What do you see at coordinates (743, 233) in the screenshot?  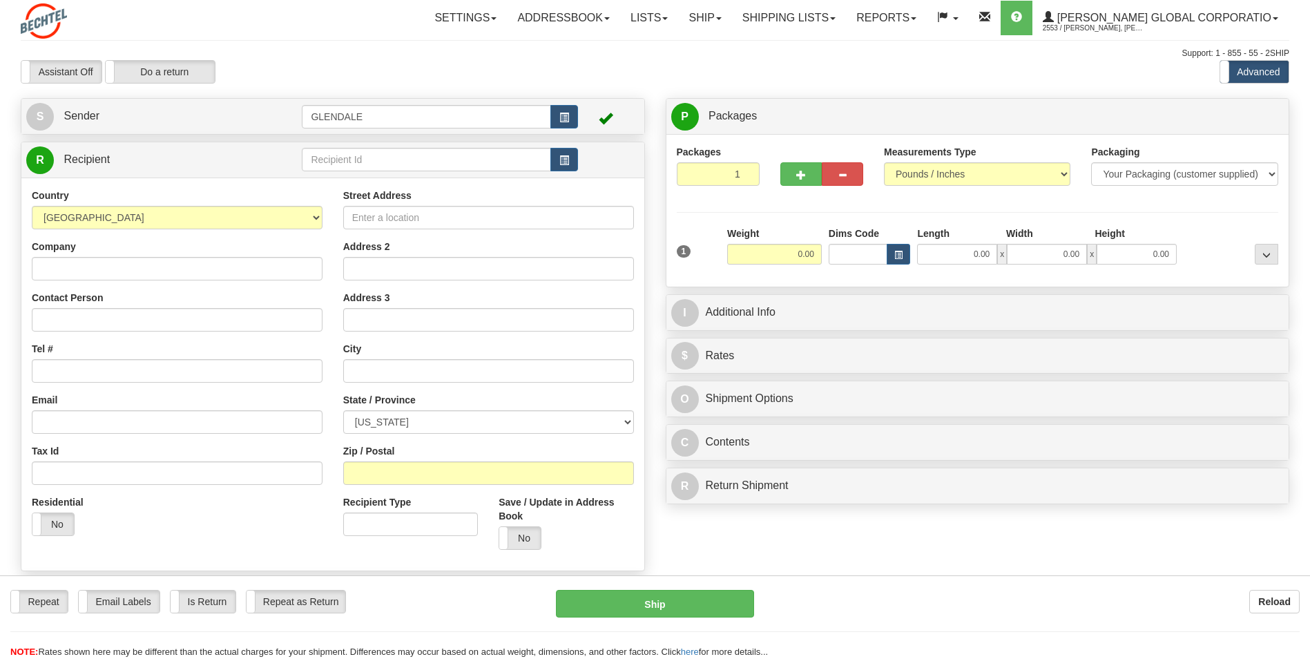 I see `label: Weight` at bounding box center [743, 233].